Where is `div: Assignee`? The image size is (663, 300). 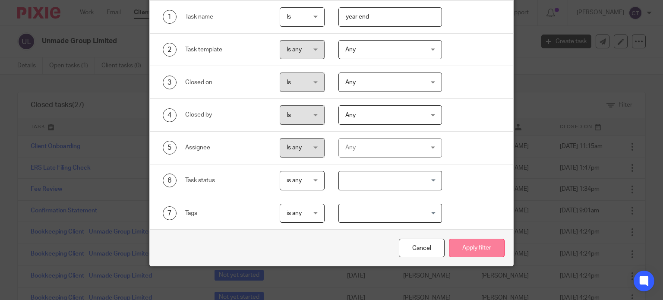 div: Assignee is located at coordinates (226, 148).